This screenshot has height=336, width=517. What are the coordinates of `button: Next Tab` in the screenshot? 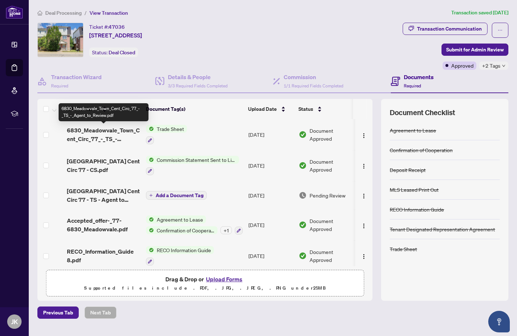 It's located at (100, 312).